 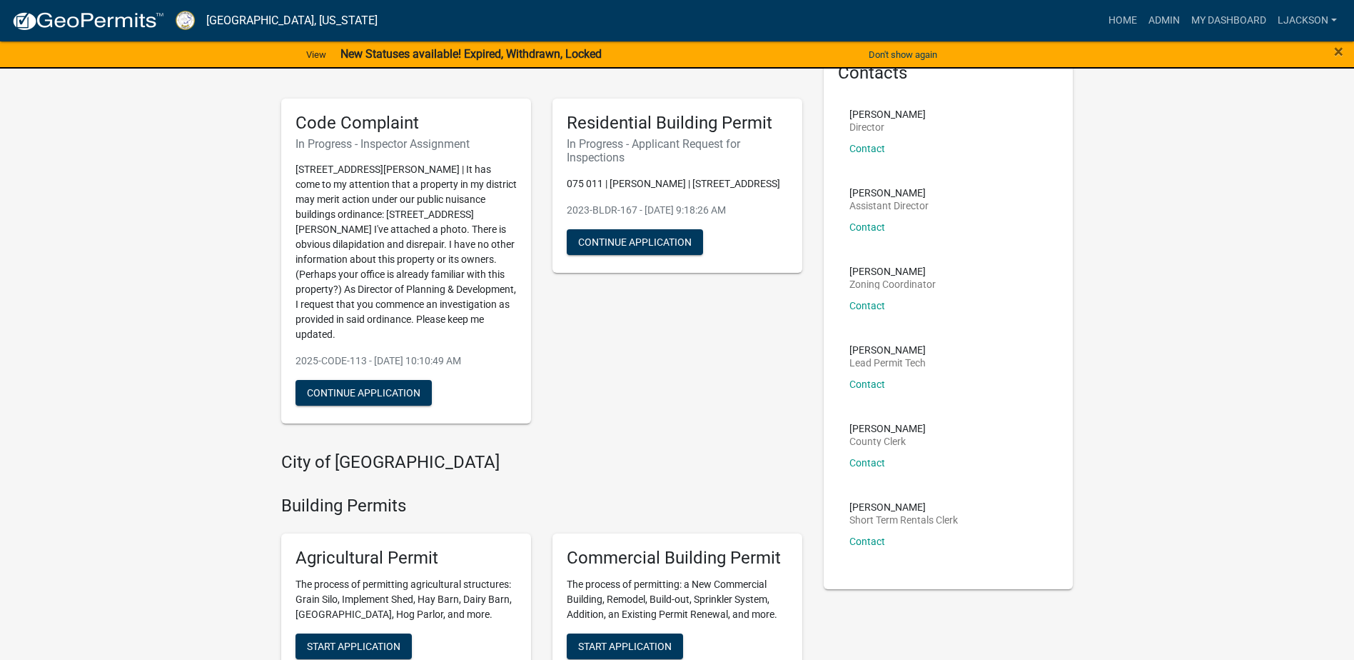 What do you see at coordinates (904, 520) in the screenshot?
I see `p: Short Term Rentals Clerk` at bounding box center [904, 520].